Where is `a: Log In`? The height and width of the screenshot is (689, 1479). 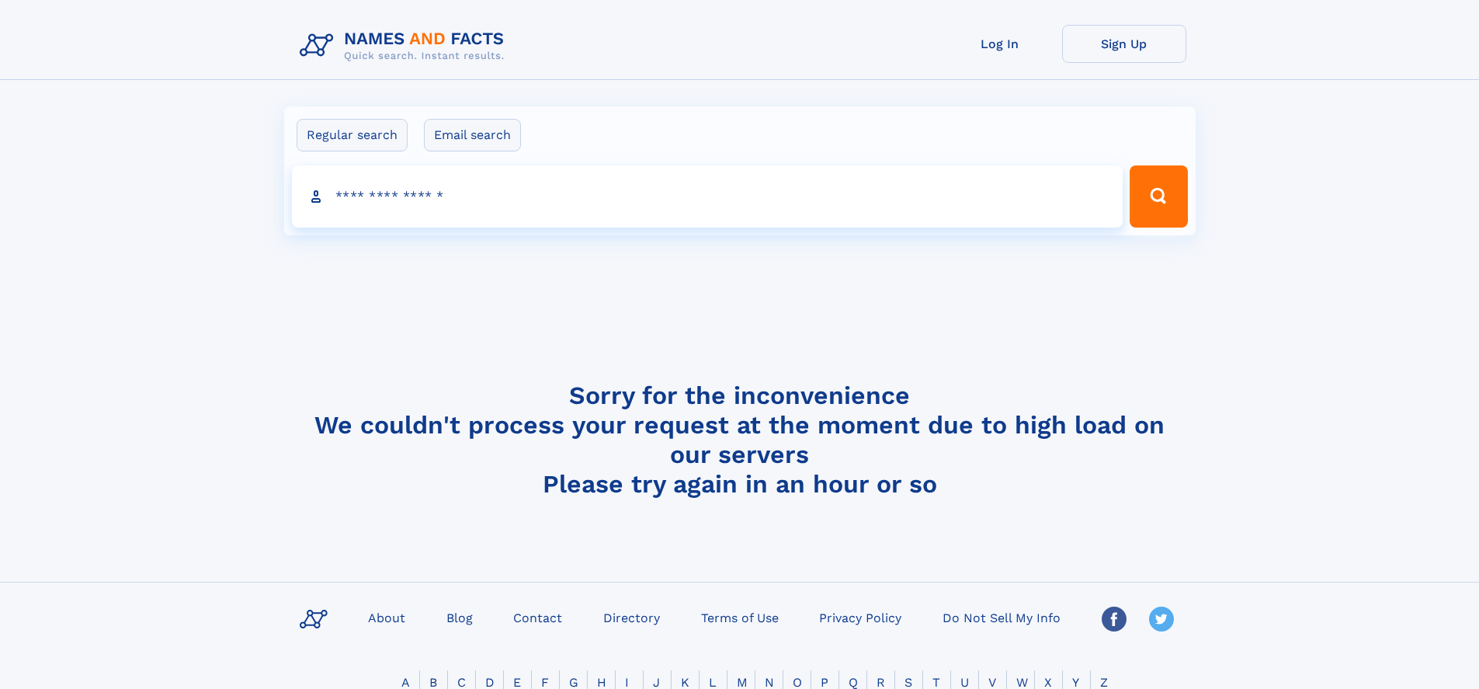
a: Log In is located at coordinates (1000, 43).